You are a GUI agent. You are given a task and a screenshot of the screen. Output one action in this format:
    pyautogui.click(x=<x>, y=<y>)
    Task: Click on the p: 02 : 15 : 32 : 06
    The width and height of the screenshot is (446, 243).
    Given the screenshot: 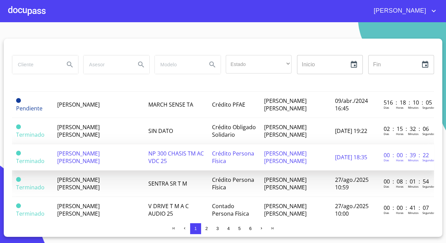 What is the action you would take?
    pyautogui.click(x=406, y=129)
    